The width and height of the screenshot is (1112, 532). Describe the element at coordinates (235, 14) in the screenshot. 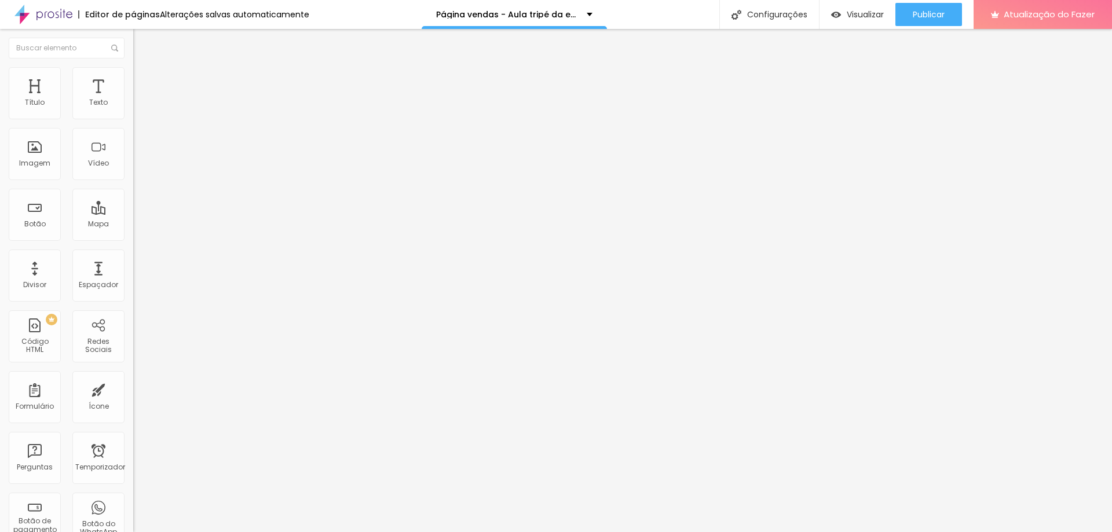

I see `font: Alterações salvas automaticamente` at that location.